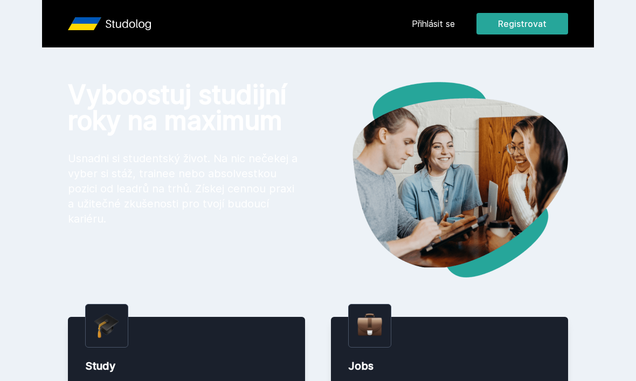  I want to click on a: Přihlásit se, so click(434, 24).